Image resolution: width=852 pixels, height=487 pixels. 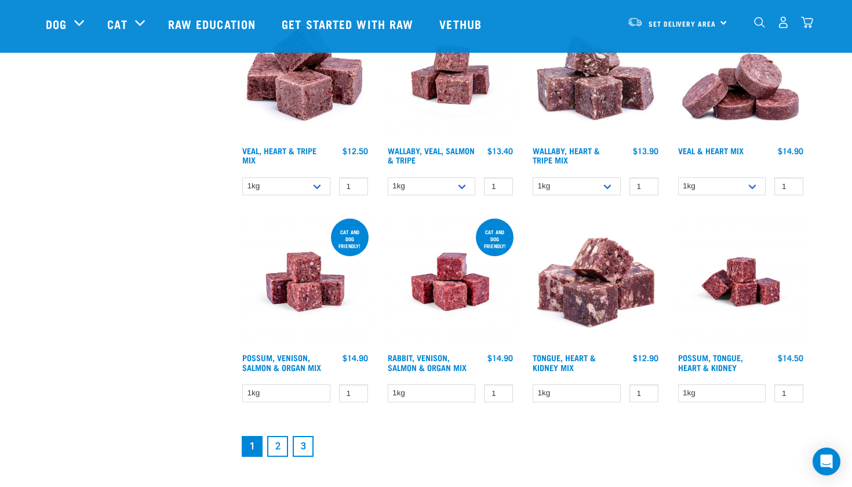 What do you see at coordinates (790, 357) in the screenshot?
I see `div: $14.50` at bounding box center [790, 357].